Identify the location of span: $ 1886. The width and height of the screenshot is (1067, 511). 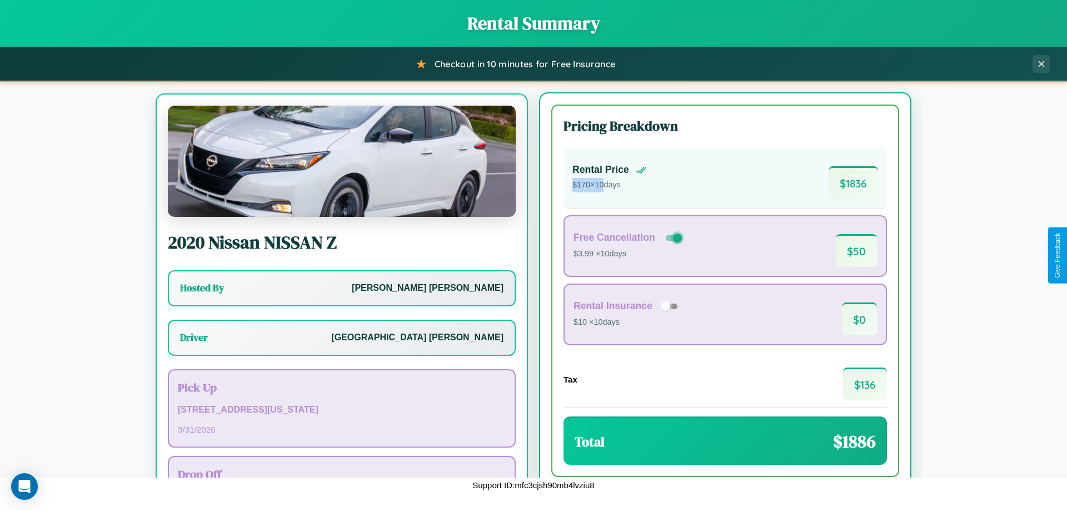
(854, 441).